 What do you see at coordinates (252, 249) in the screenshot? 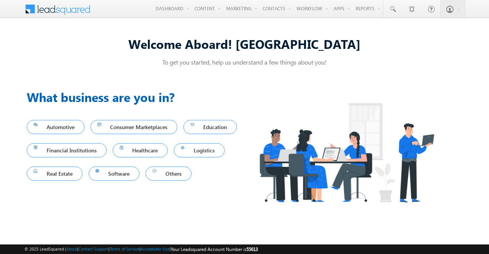
I see `span: 55613` at bounding box center [252, 249].